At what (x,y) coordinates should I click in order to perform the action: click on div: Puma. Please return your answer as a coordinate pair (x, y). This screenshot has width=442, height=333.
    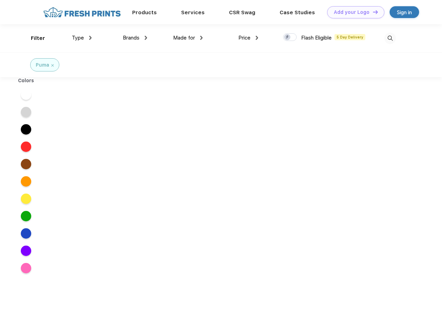
    Looking at the image, I should click on (42, 65).